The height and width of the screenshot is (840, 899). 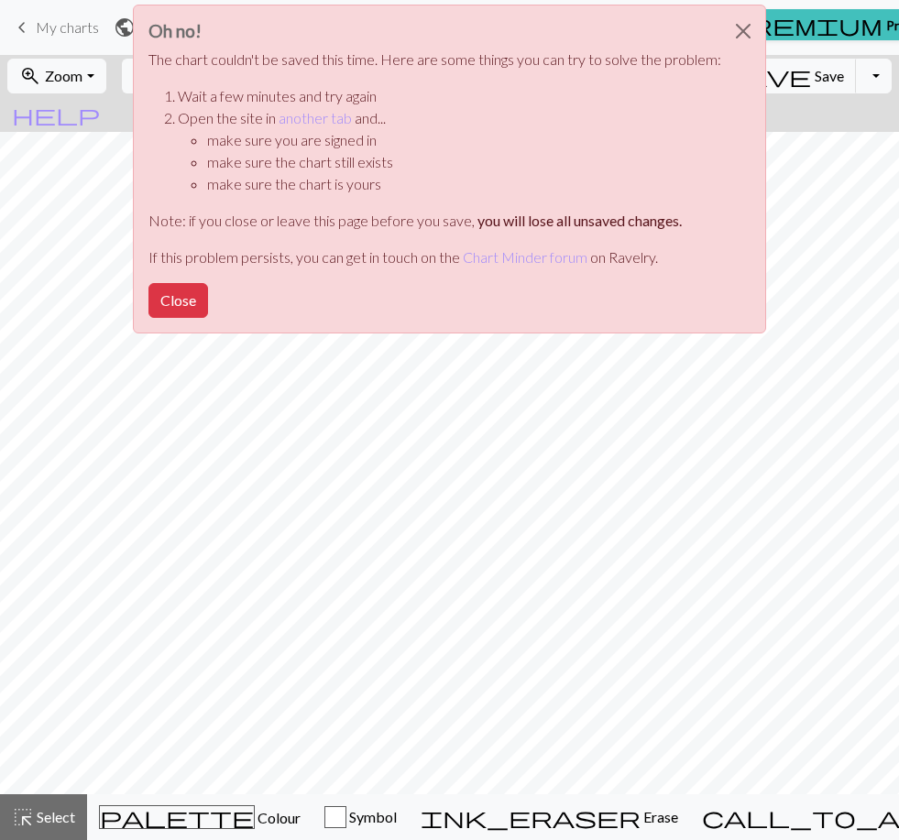 What do you see at coordinates (434, 221) in the screenshot?
I see `p: Note: if you close or leave this page before you save,` at bounding box center [434, 221].